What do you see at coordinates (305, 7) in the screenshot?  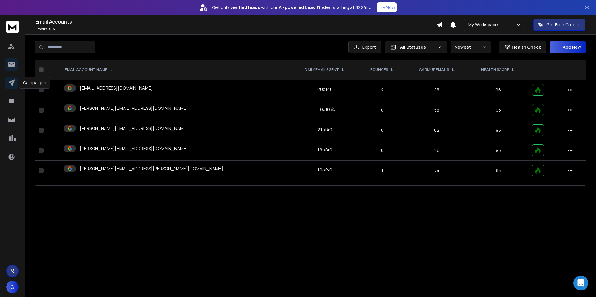 I see `strong: AI-powered Lead Finder,` at bounding box center [305, 7].